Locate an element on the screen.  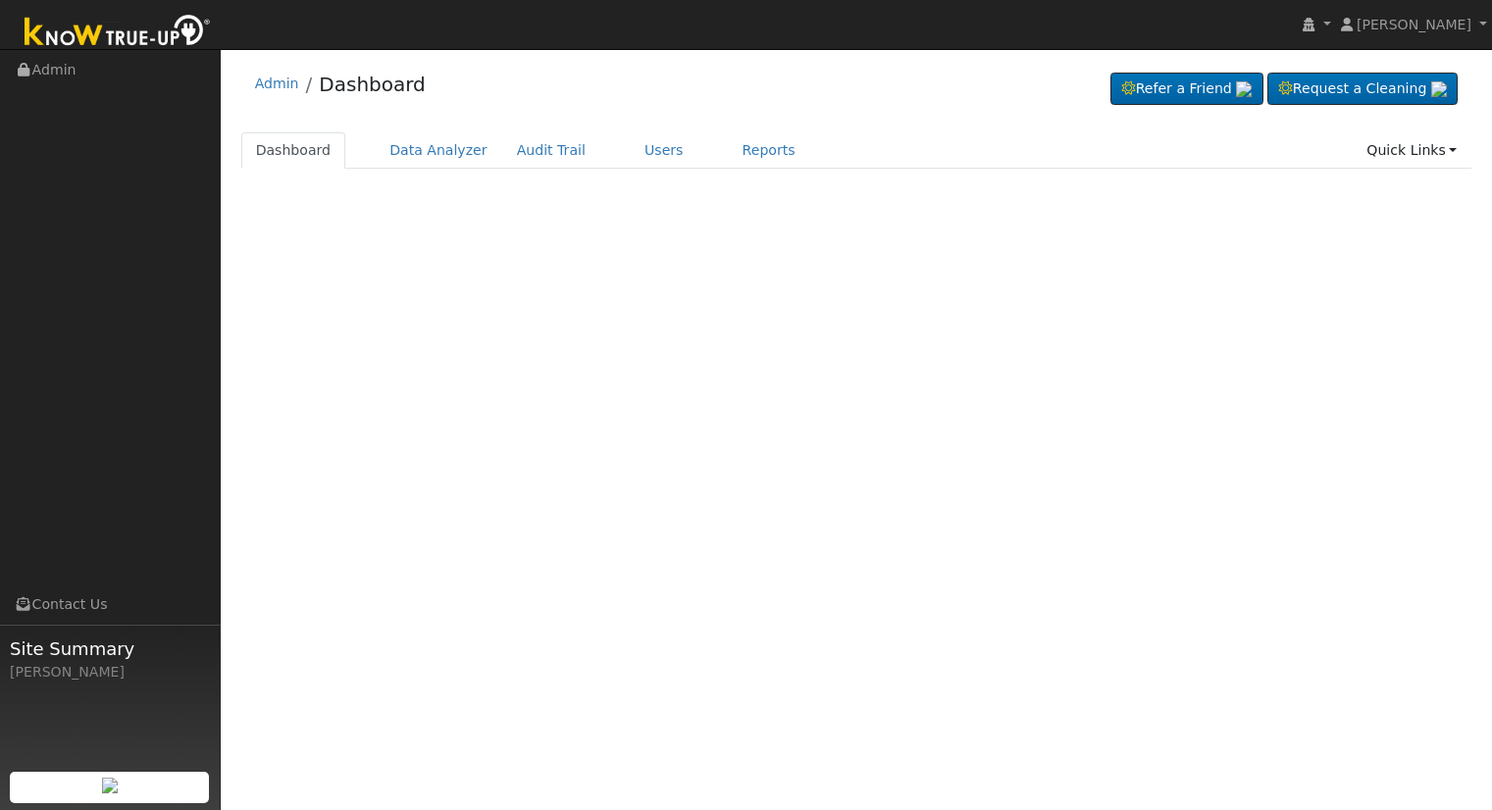
span: Site Summary is located at coordinates (110, 649).